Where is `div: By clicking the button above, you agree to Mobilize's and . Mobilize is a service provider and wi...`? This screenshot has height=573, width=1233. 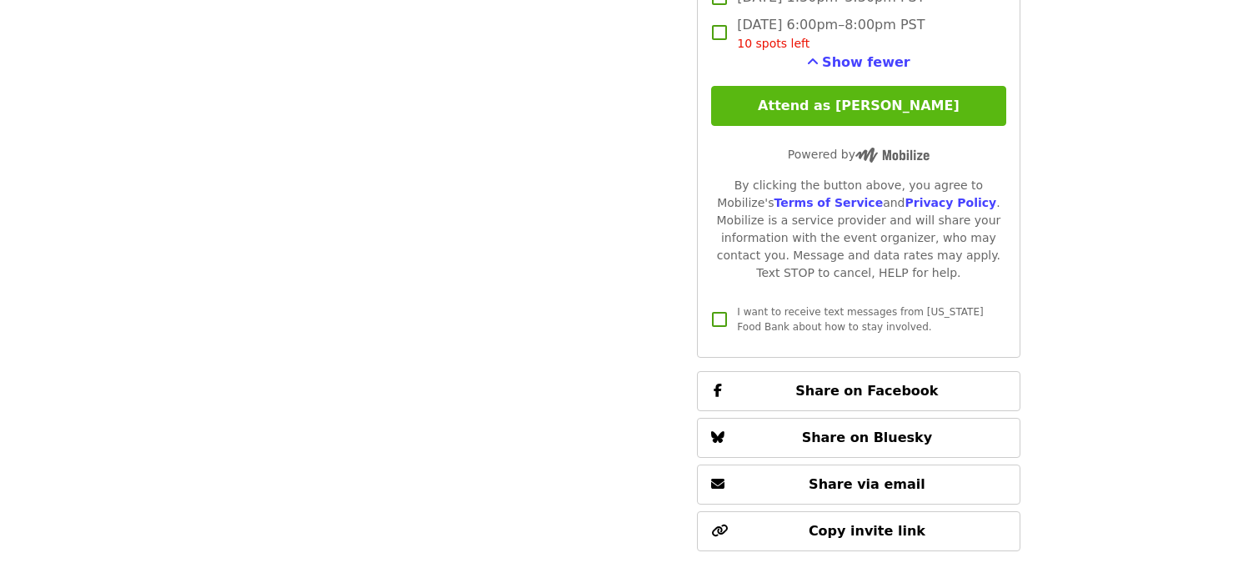
div: By clicking the button above, you agree to Mobilize's and . Mobilize is a service provider and wi... is located at coordinates (858, 229).